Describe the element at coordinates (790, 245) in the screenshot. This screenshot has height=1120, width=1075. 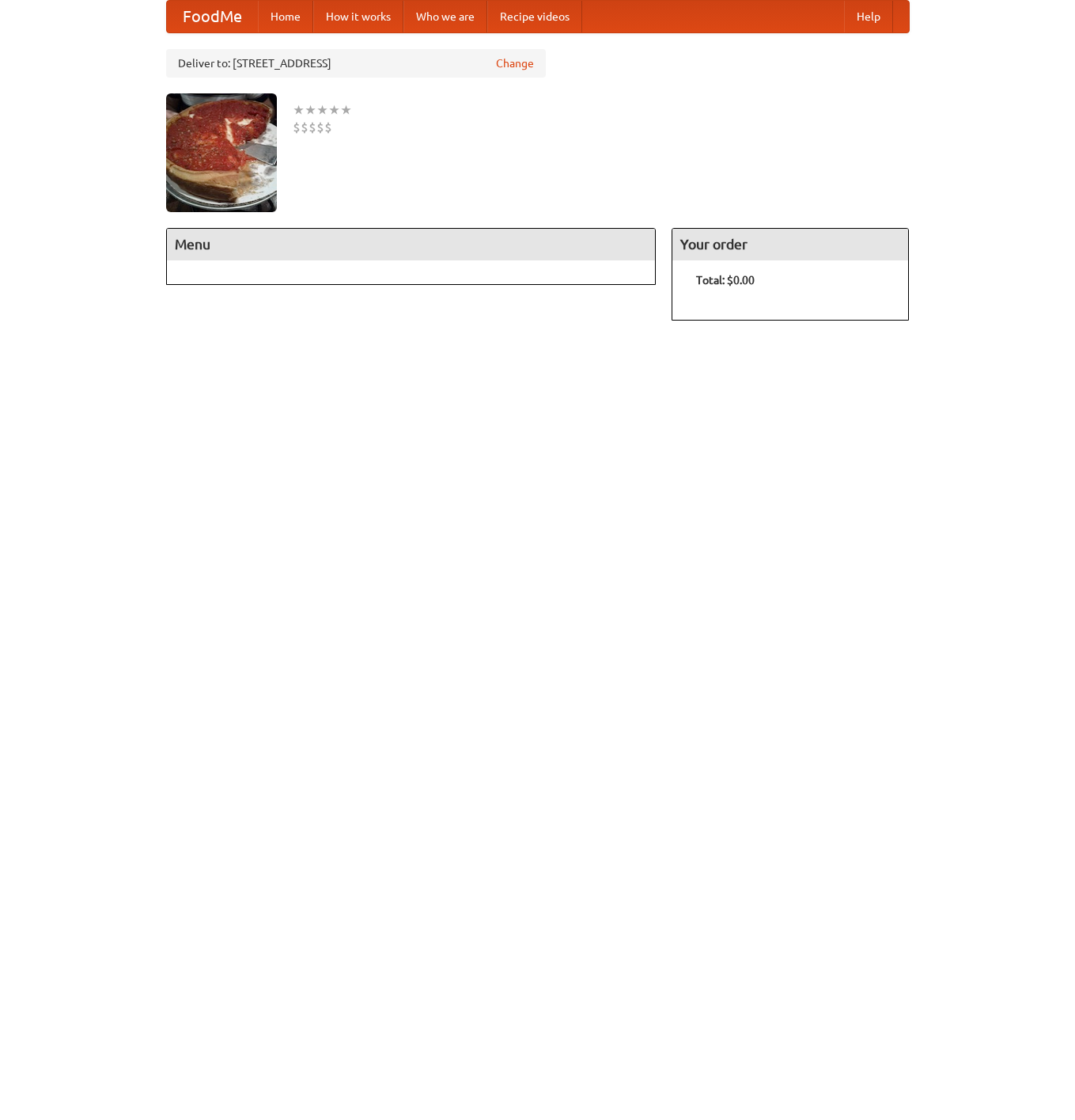
I see `h4: Your order` at that location.